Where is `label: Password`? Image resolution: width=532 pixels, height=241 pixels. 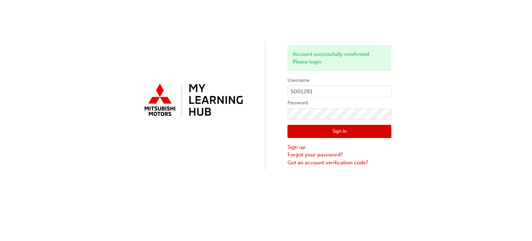
label: Password is located at coordinates (339, 103).